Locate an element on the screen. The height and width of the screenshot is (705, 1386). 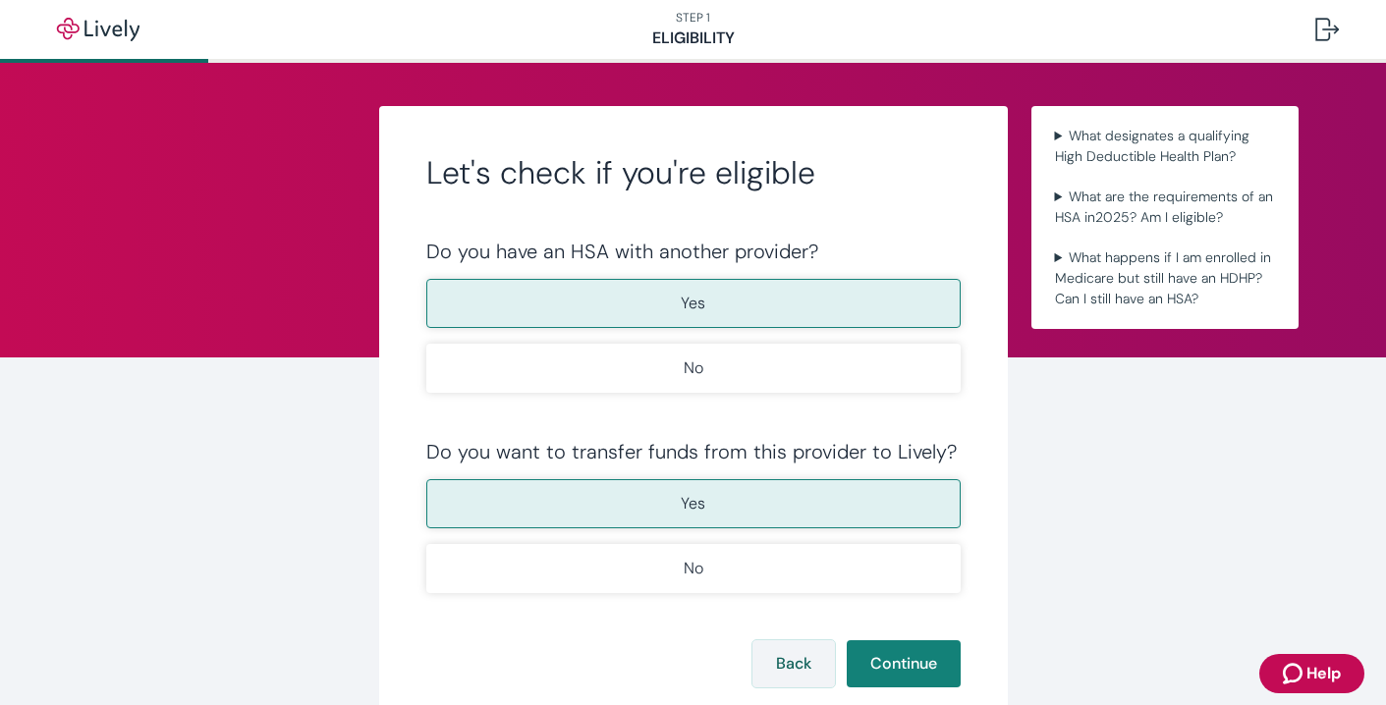
summary: What are the requirements of an HSA in2025? Am I eligible? is located at coordinates (1165, 207).